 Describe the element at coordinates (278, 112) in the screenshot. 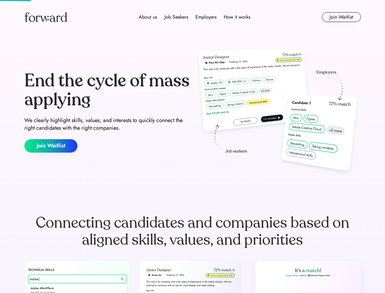

I see `img: hero-image.png` at that location.